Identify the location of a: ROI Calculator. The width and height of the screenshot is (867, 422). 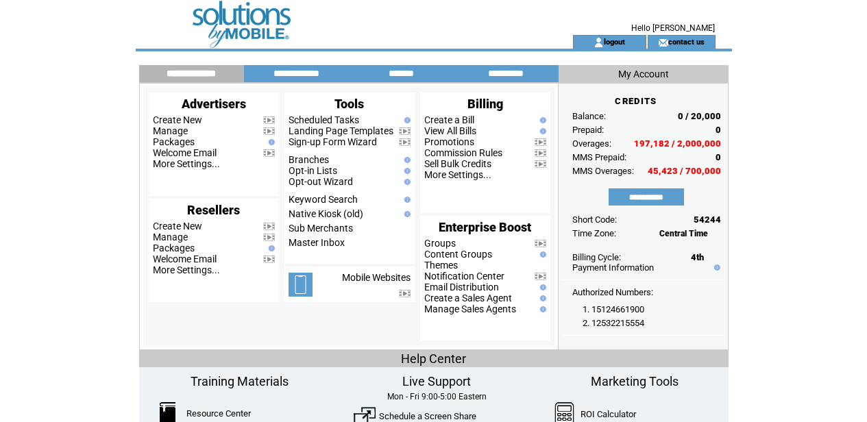
(608, 414).